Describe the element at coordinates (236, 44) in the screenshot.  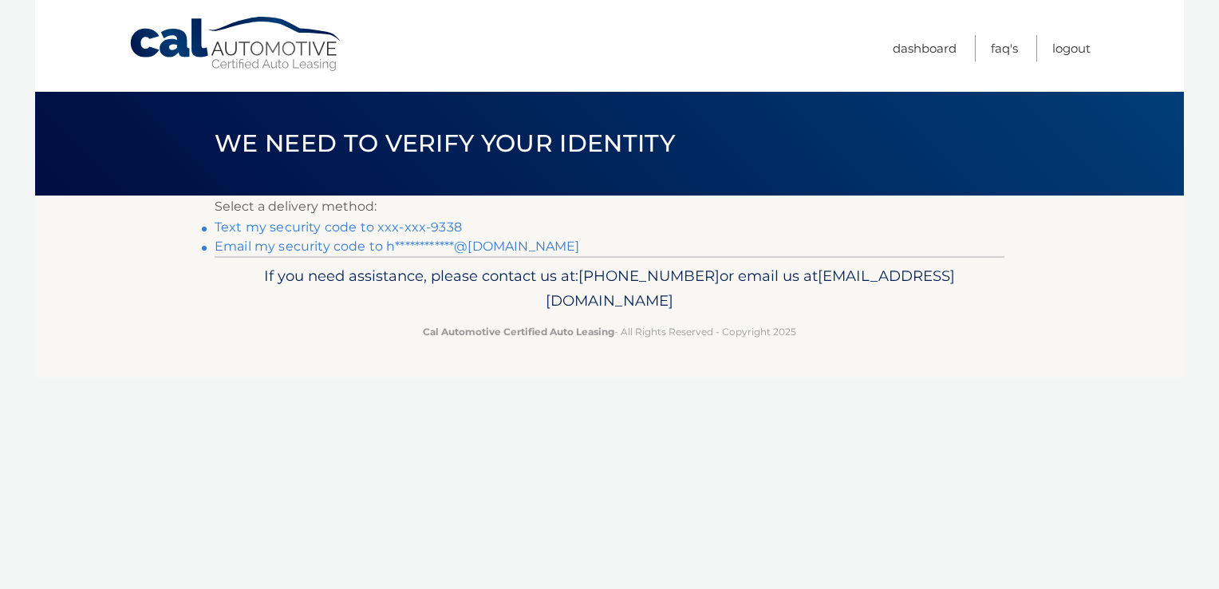
I see `a: Cal Automotive` at that location.